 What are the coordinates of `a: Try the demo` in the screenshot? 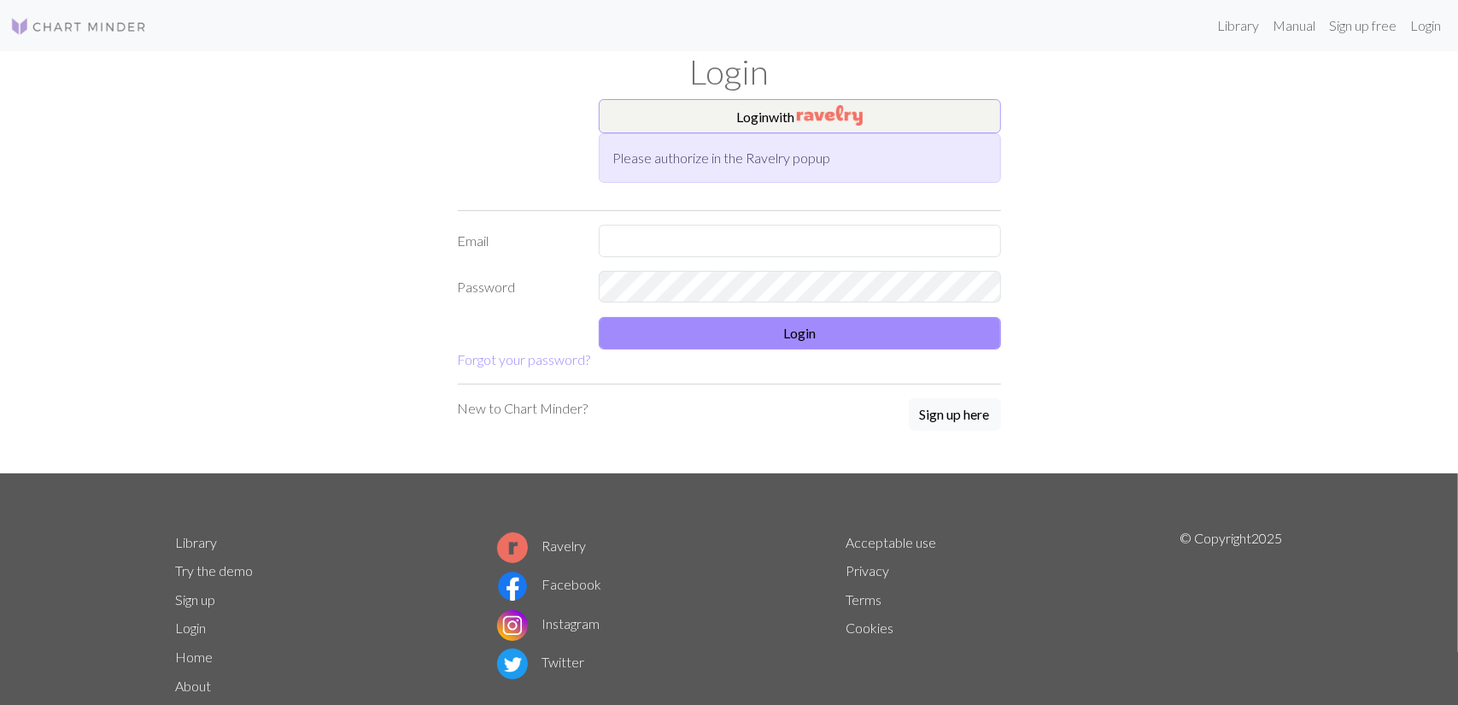 It's located at (214, 570).